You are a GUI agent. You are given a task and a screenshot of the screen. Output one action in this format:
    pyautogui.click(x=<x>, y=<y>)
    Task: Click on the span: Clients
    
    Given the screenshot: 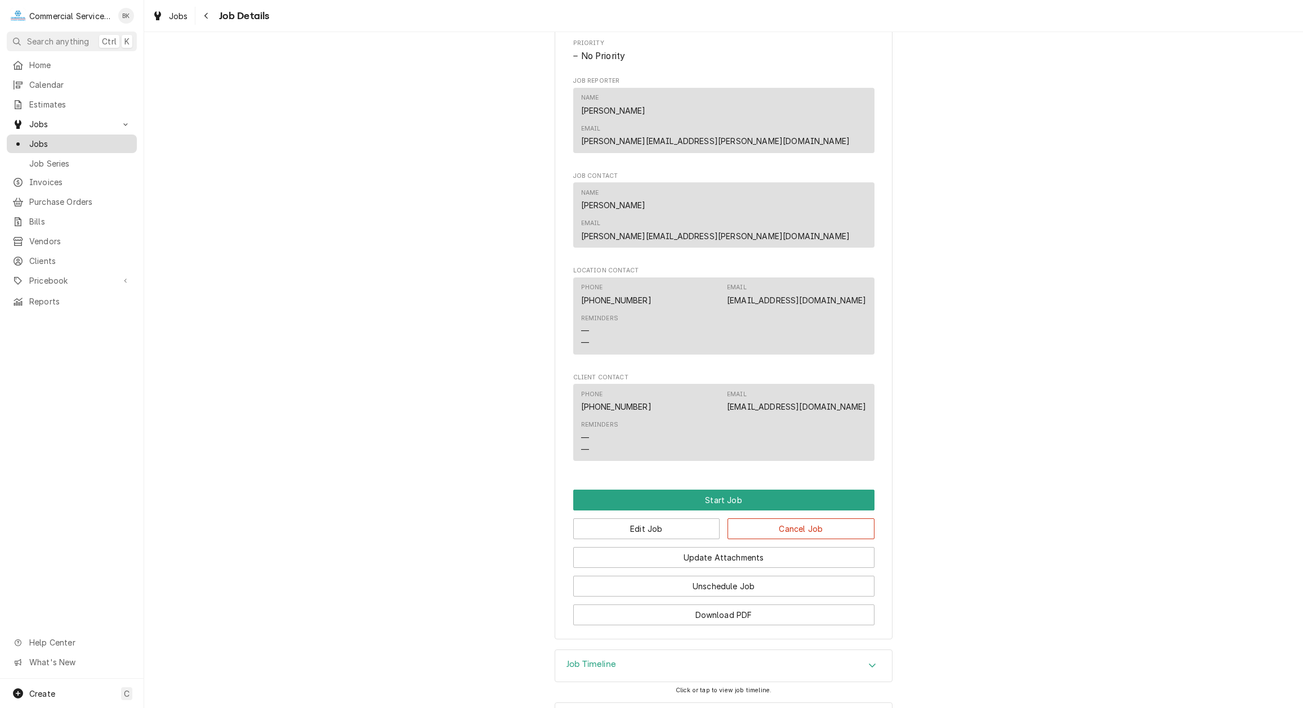 What is the action you would take?
    pyautogui.click(x=80, y=261)
    